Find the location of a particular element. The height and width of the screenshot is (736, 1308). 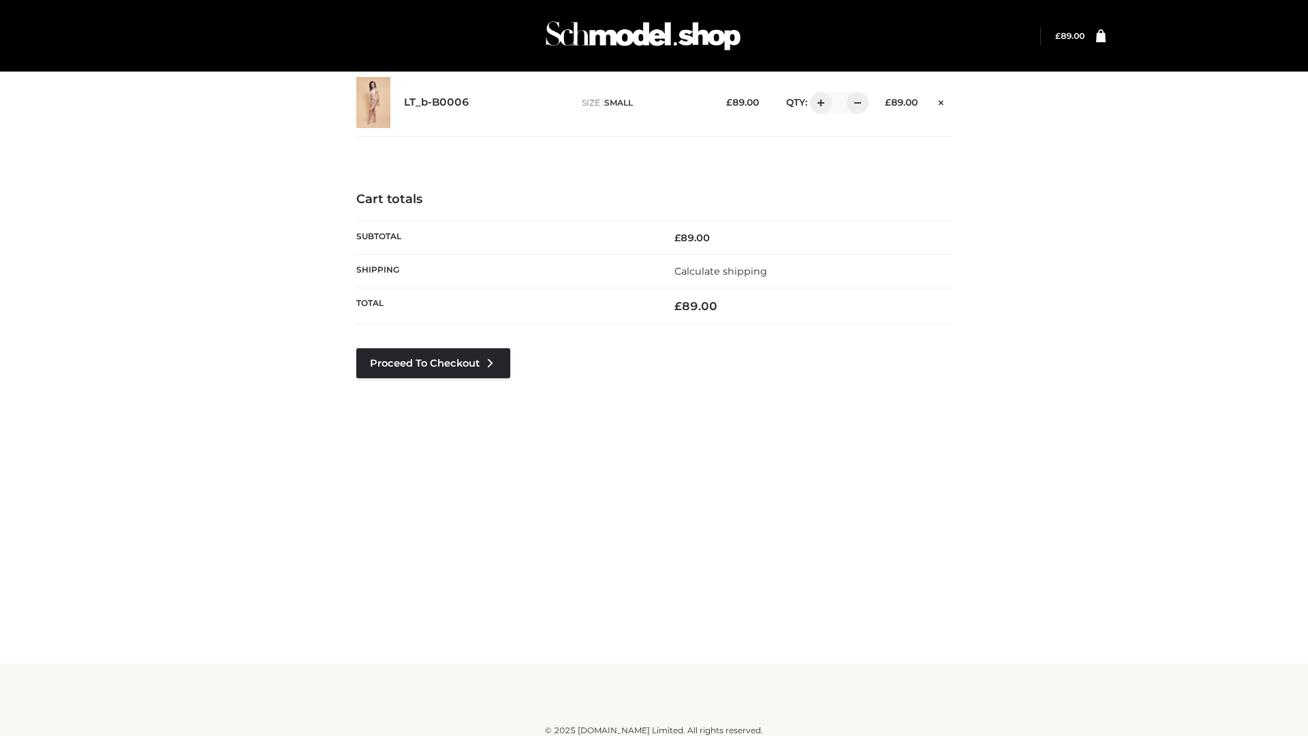

p: size : is located at coordinates (643, 103).